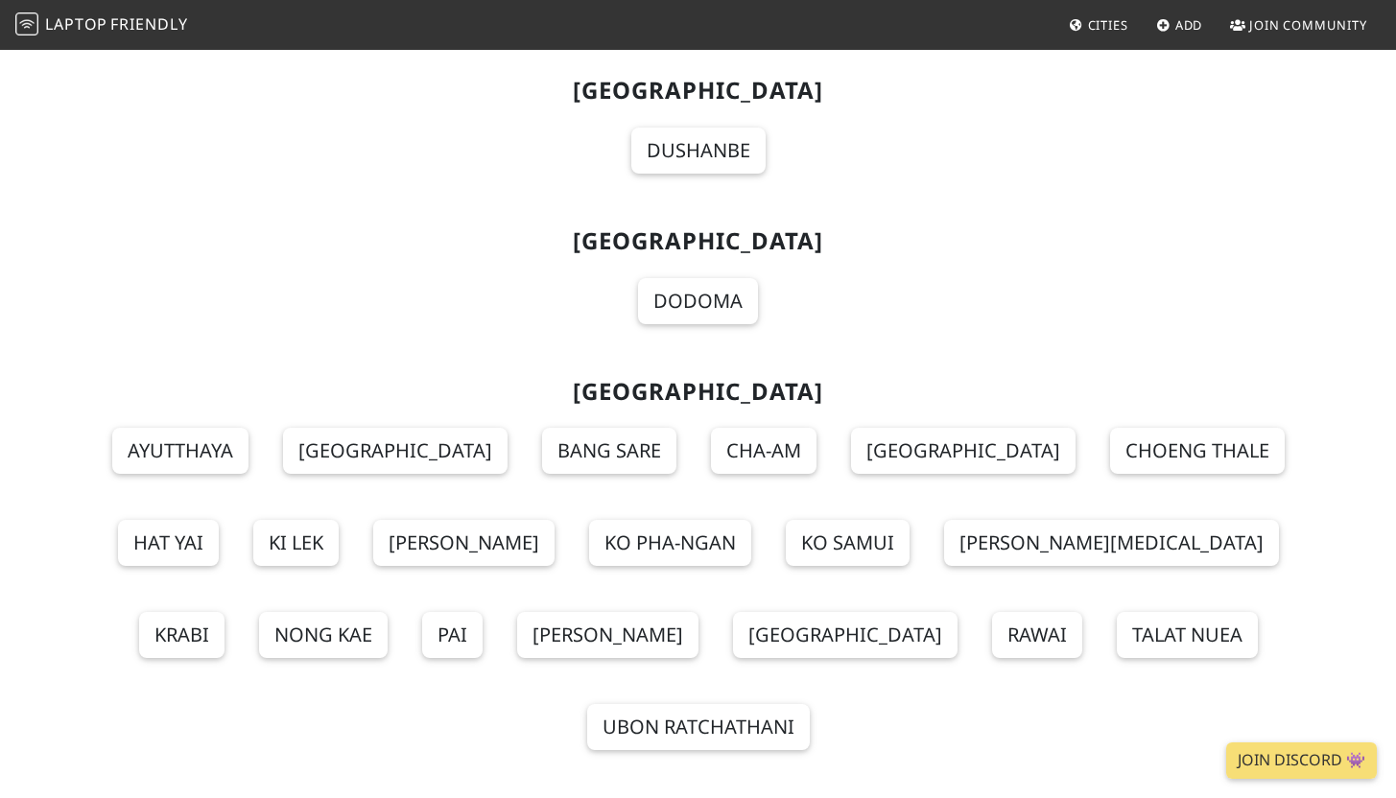 This screenshot has width=1396, height=798. Describe the element at coordinates (1197, 451) in the screenshot. I see `a: Choeng Thale` at that location.